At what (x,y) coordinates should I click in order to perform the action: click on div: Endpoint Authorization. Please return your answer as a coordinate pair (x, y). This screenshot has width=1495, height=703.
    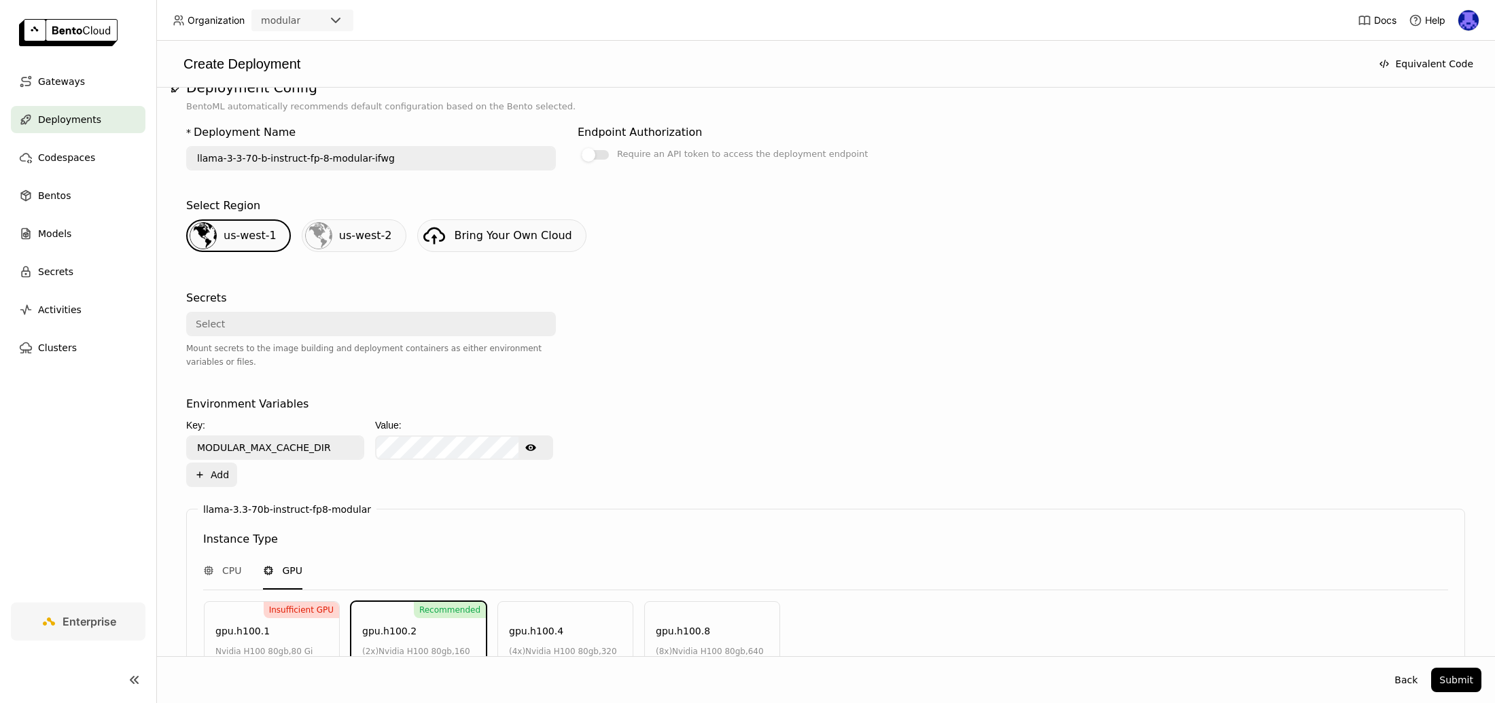
    Looking at the image, I should click on (639, 132).